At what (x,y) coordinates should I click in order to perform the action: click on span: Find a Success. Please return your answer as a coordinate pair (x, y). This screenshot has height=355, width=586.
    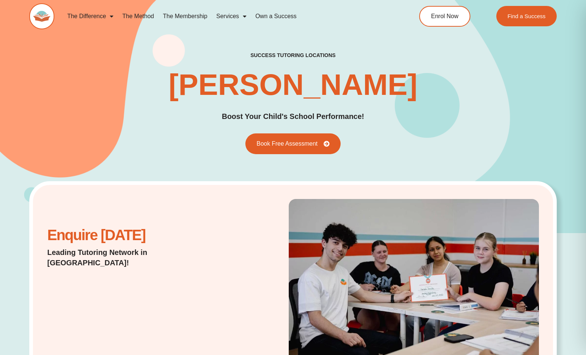
    Looking at the image, I should click on (526, 16).